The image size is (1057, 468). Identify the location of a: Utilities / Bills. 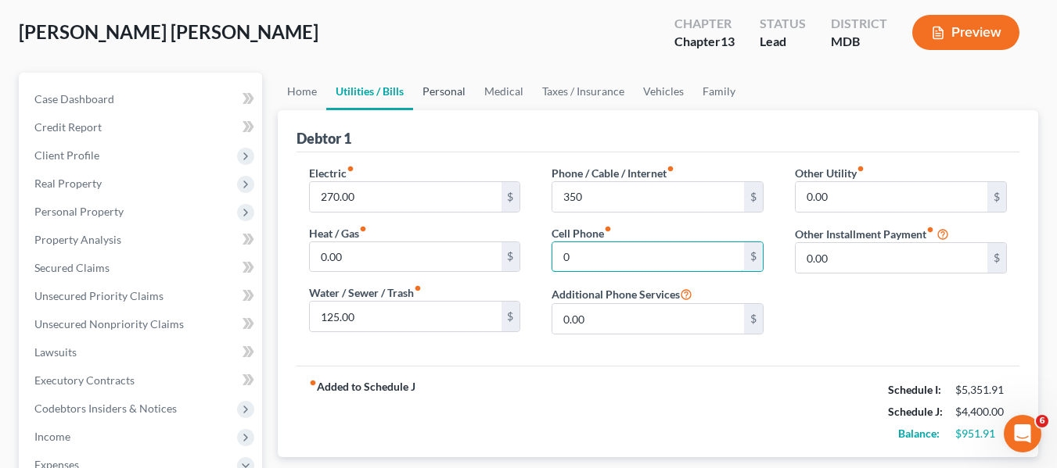
(369, 91).